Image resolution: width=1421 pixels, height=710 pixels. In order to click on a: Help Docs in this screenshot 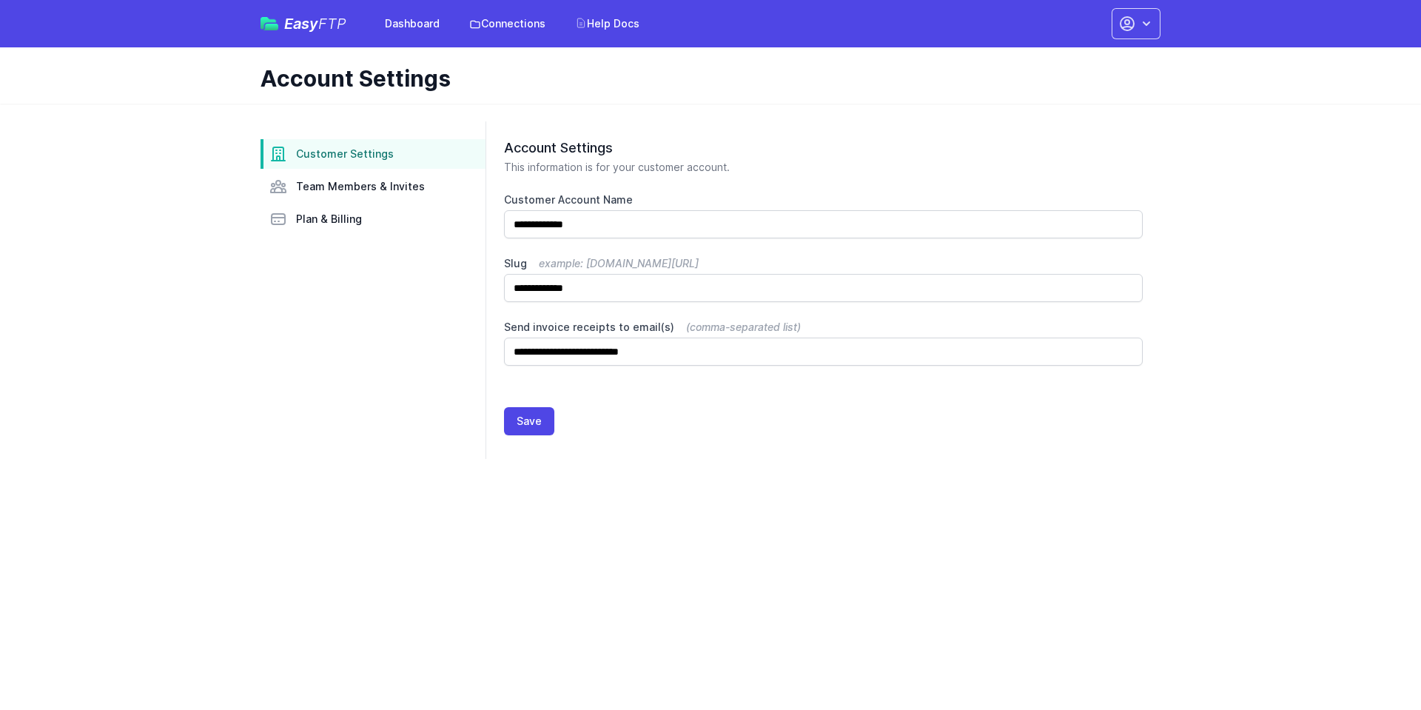, I will do `click(607, 24)`.